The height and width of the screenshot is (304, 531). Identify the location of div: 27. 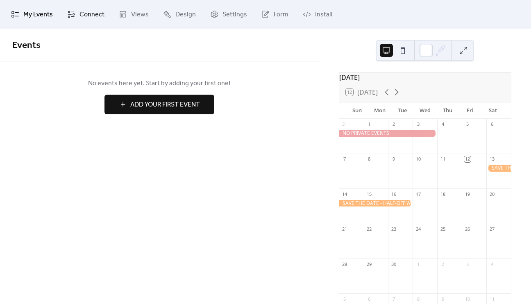
(492, 229).